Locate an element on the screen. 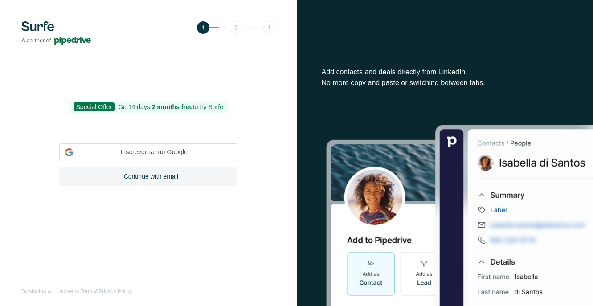  h1: Sign up to start prospecting on LinkedIn is located at coordinates (148, 125).